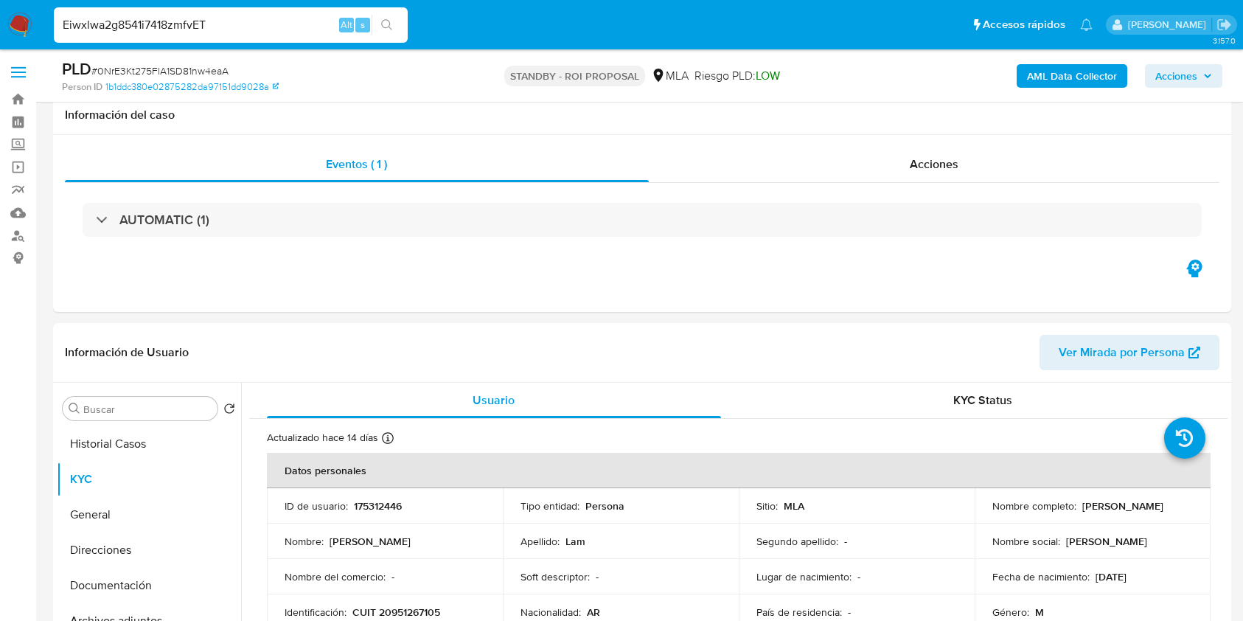 This screenshot has width=1243, height=621. I want to click on p: Sitio :, so click(766, 506).